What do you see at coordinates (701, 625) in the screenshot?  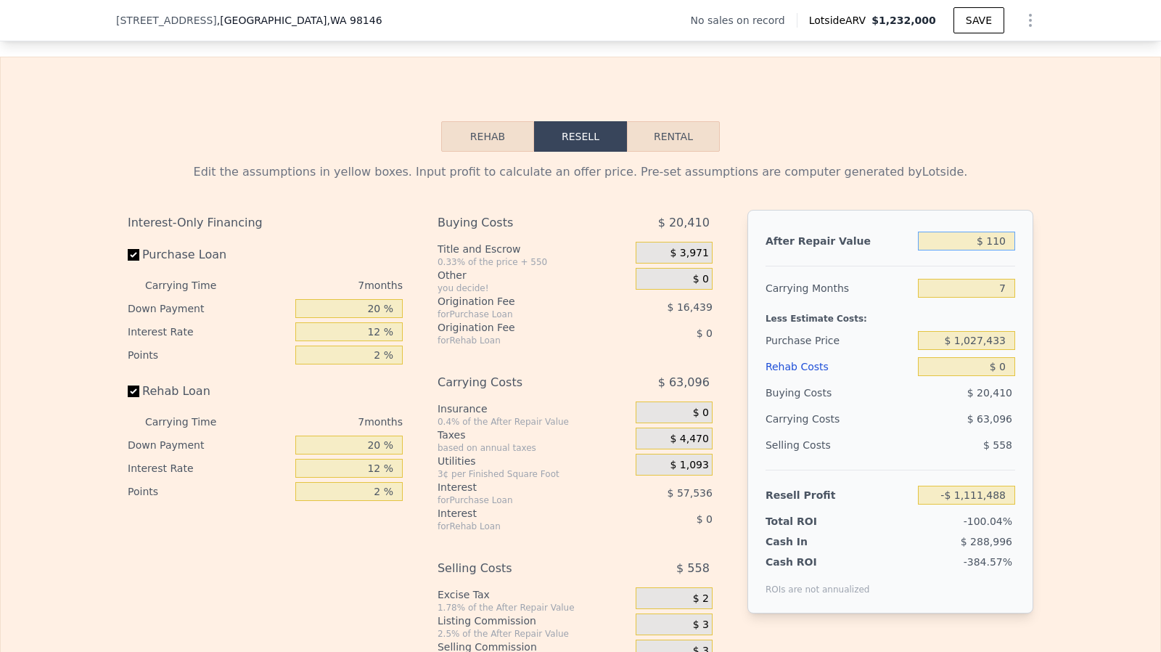 I see `span: $ 3` at bounding box center [701, 625].